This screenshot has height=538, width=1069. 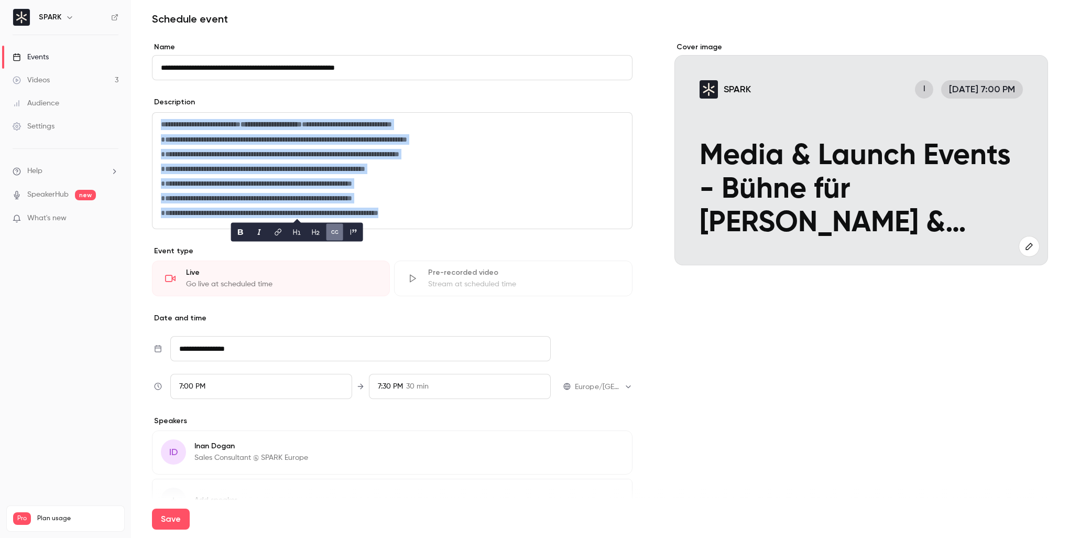 I want to click on div: Settings, so click(x=34, y=126).